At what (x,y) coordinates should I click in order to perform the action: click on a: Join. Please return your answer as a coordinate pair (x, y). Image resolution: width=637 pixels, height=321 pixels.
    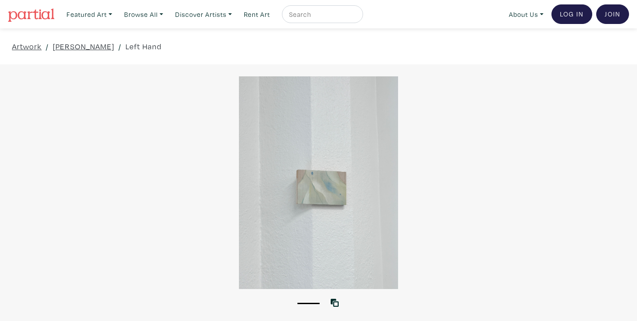
    Looking at the image, I should click on (613, 14).